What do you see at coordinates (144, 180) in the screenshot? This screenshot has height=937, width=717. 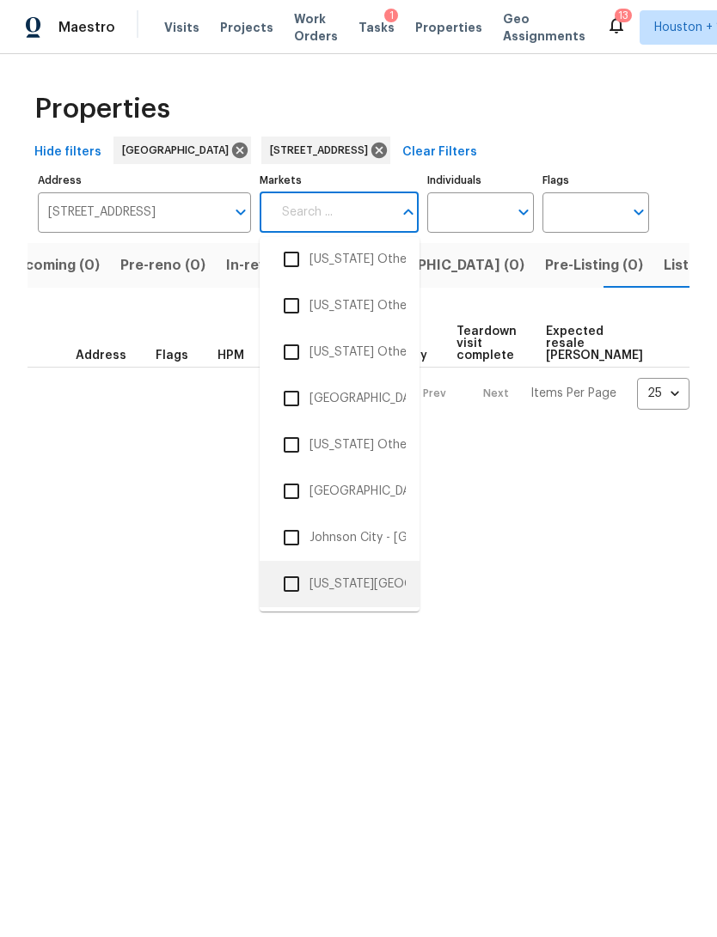 I see `label: Address` at bounding box center [144, 180].